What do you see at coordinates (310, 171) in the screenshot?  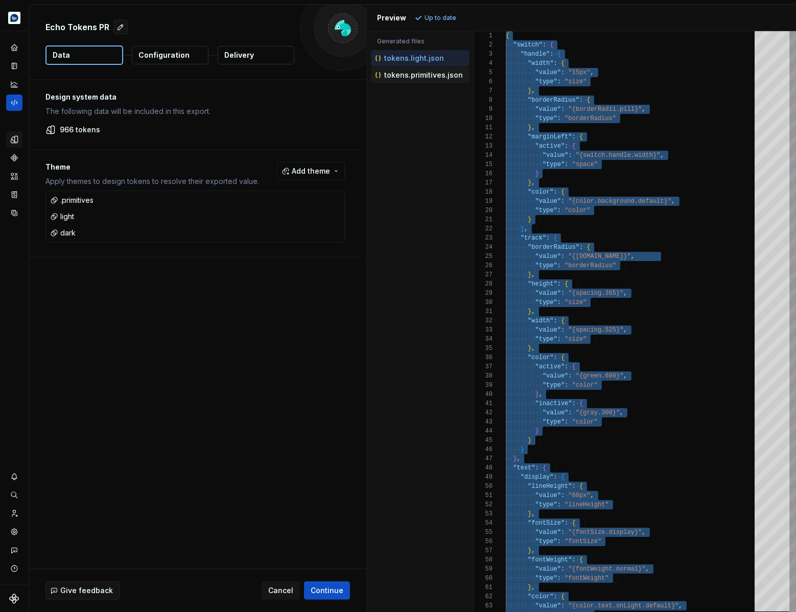 I see `span: Add theme` at bounding box center [310, 171].